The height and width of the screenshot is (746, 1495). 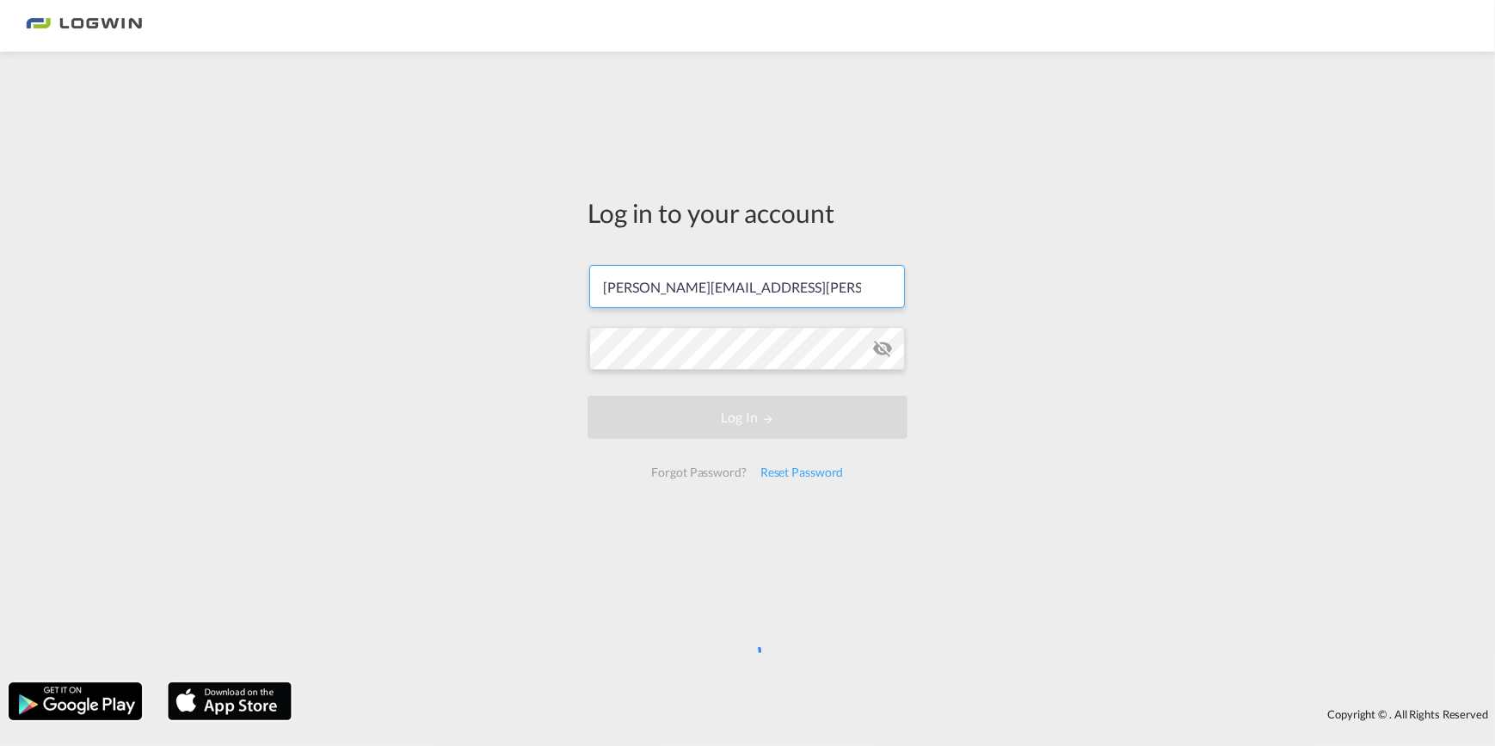 I want to click on input: Enter email/phone number, so click(x=747, y=286).